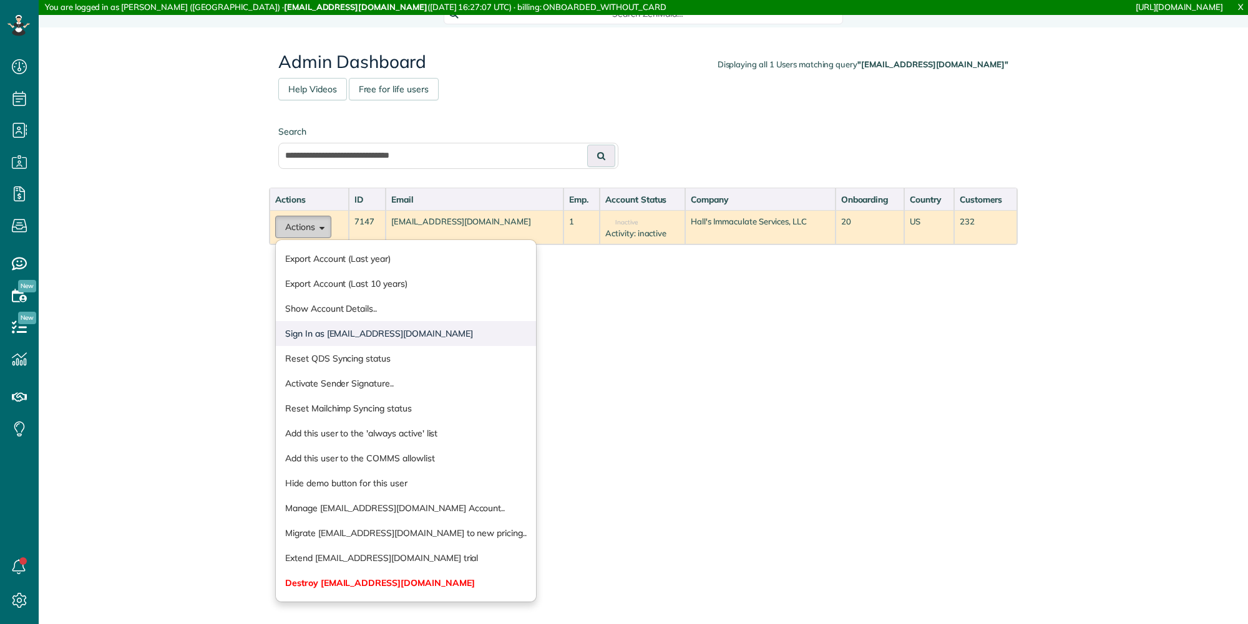 The height and width of the screenshot is (624, 1248). I want to click on td: 1, so click(581, 227).